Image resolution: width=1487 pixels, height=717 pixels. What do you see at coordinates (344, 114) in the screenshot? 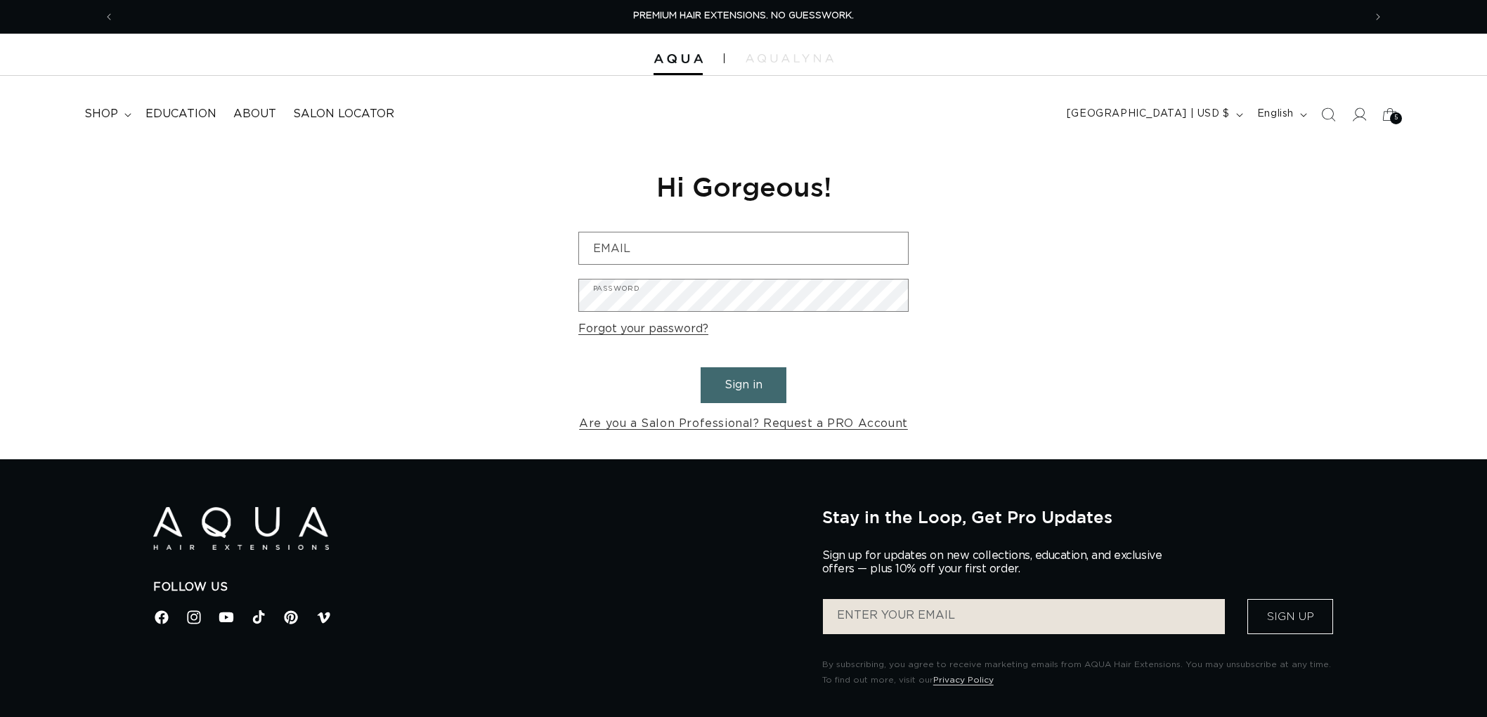
I see `span: Salon Locator` at bounding box center [344, 114].